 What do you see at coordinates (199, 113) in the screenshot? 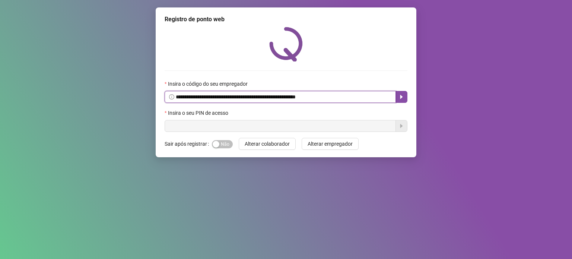
I see `label: Insira o seu PIN de acesso` at bounding box center [199, 113].